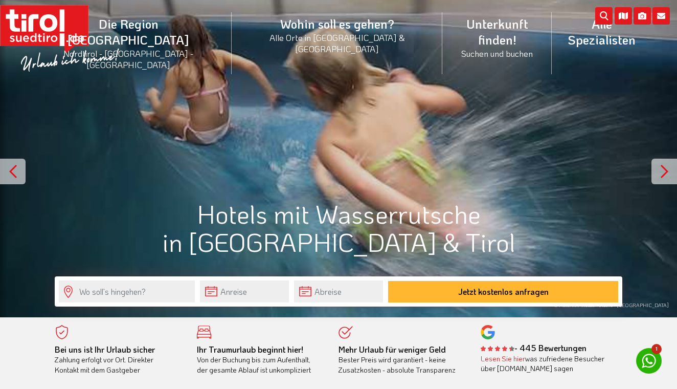  I want to click on i: Kontakt, so click(661, 16).